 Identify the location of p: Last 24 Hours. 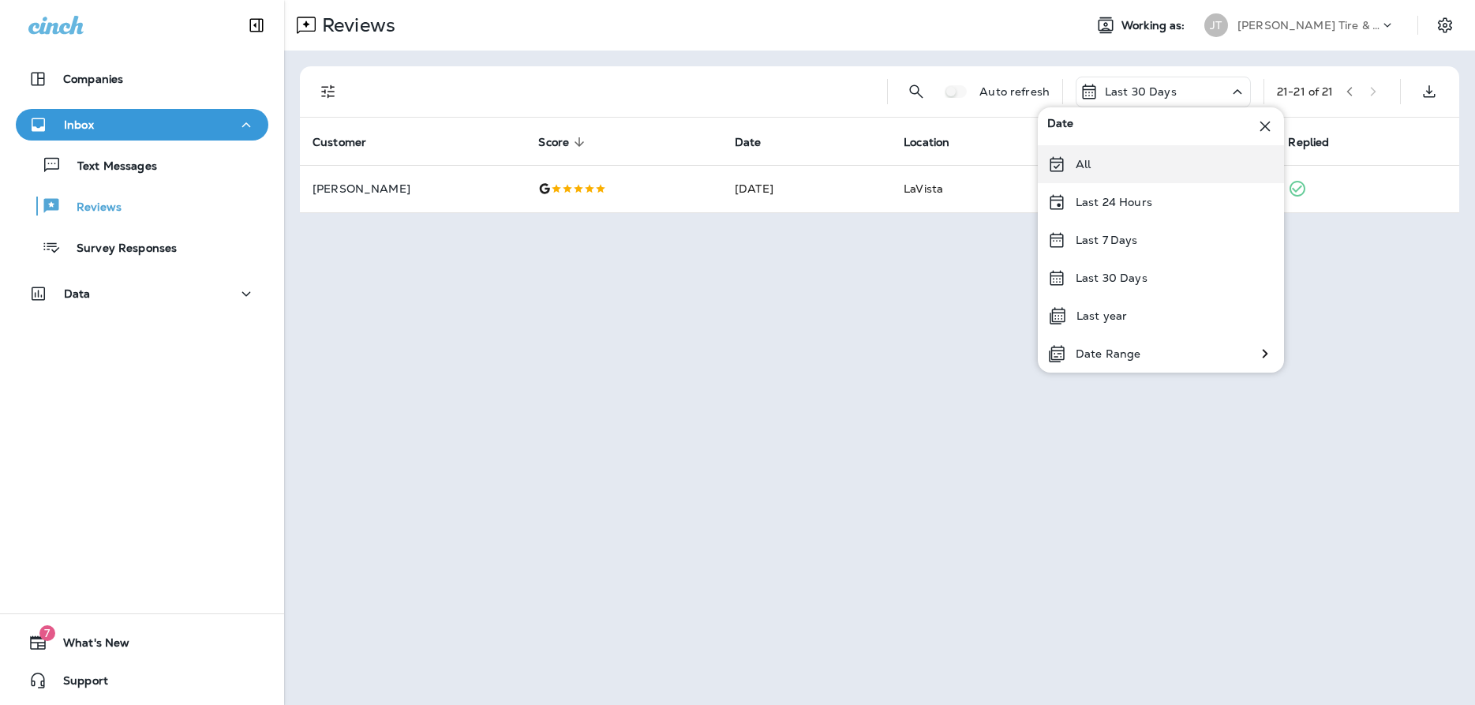
(1114, 202).